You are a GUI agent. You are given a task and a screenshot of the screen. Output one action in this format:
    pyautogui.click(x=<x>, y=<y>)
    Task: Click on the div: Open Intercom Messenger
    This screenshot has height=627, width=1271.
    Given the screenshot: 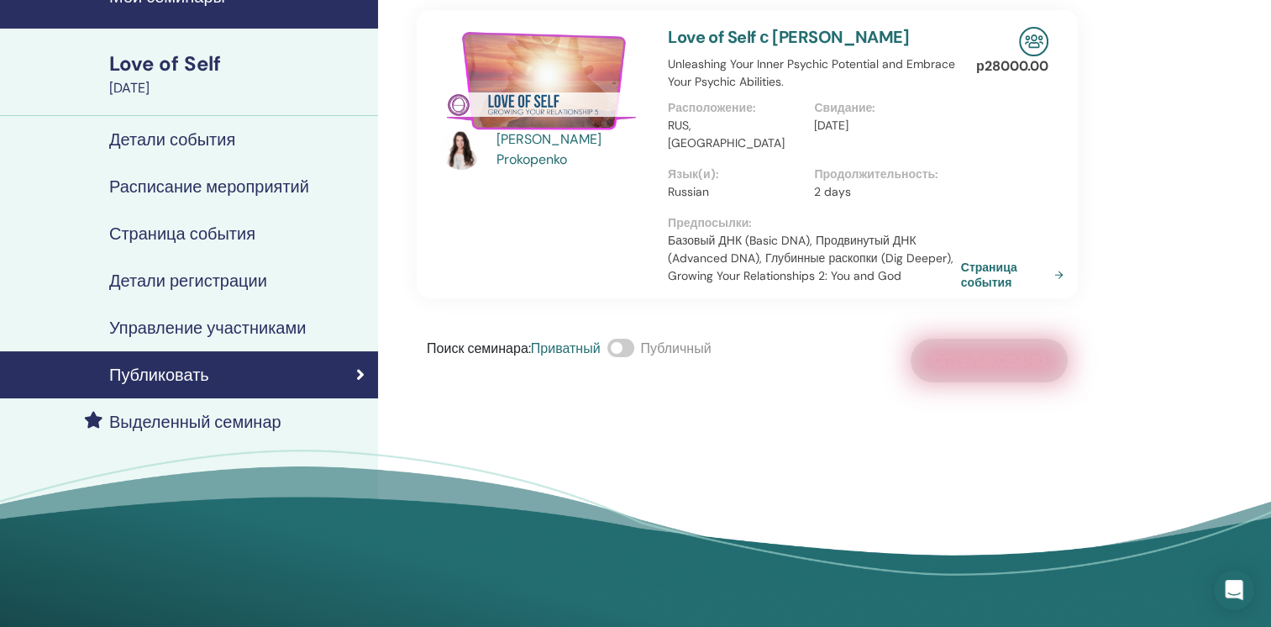 What is the action you would take?
    pyautogui.click(x=1234, y=590)
    